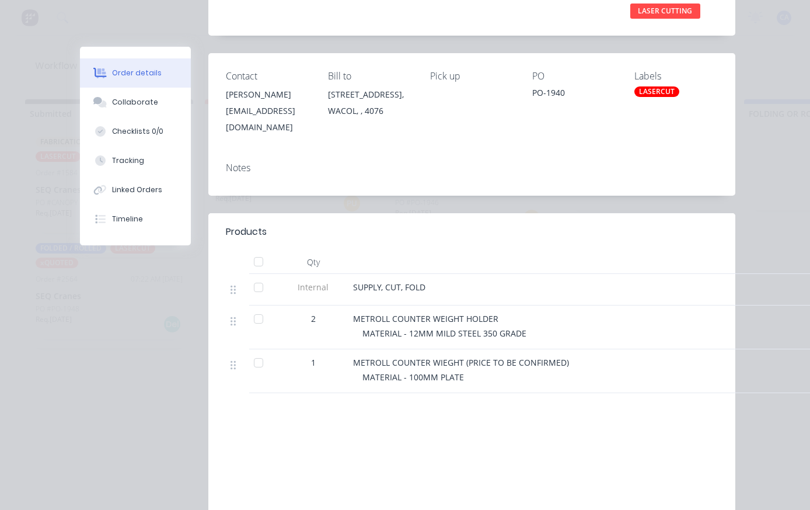 Image resolution: width=810 pixels, height=510 pixels. Describe the element at coordinates (135, 131) in the screenshot. I see `button: Checklists 0/0` at that location.